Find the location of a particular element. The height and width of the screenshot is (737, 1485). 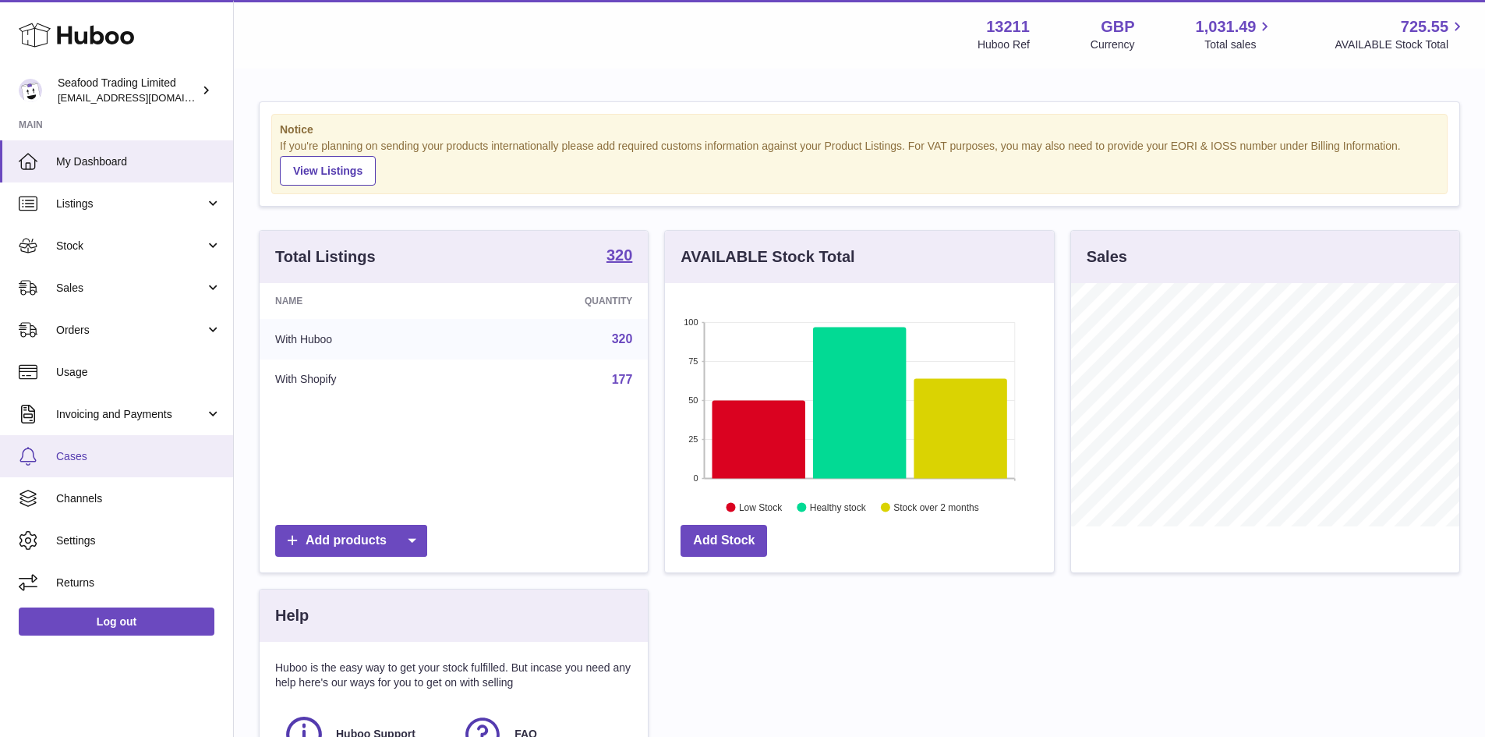

a: Log out is located at coordinates (116, 621).